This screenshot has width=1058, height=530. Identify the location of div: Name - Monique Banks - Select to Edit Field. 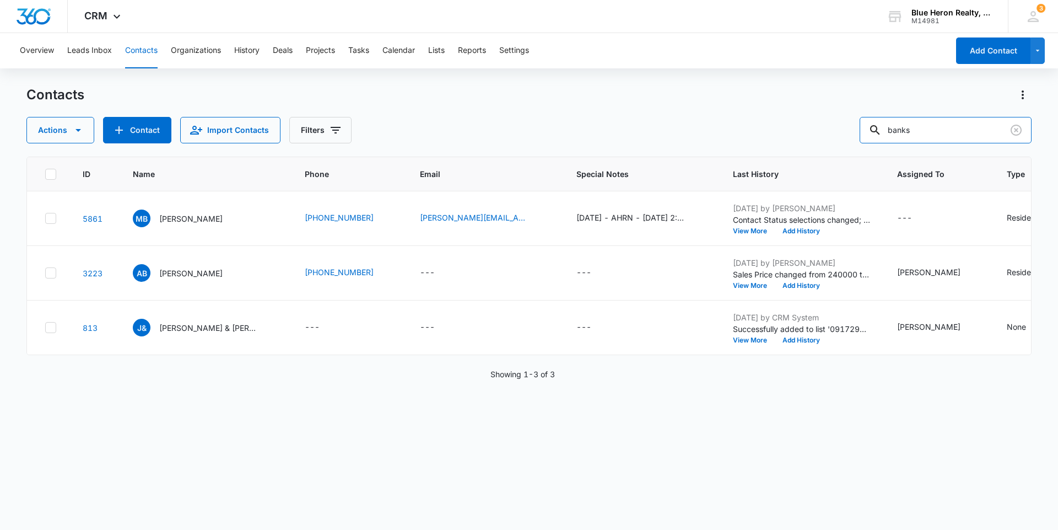
(187, 218).